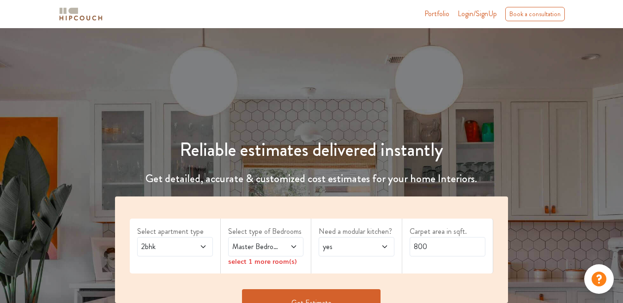 This screenshot has height=303, width=623. Describe the element at coordinates (447, 247) in the screenshot. I see `input: Enter area sqft` at that location.